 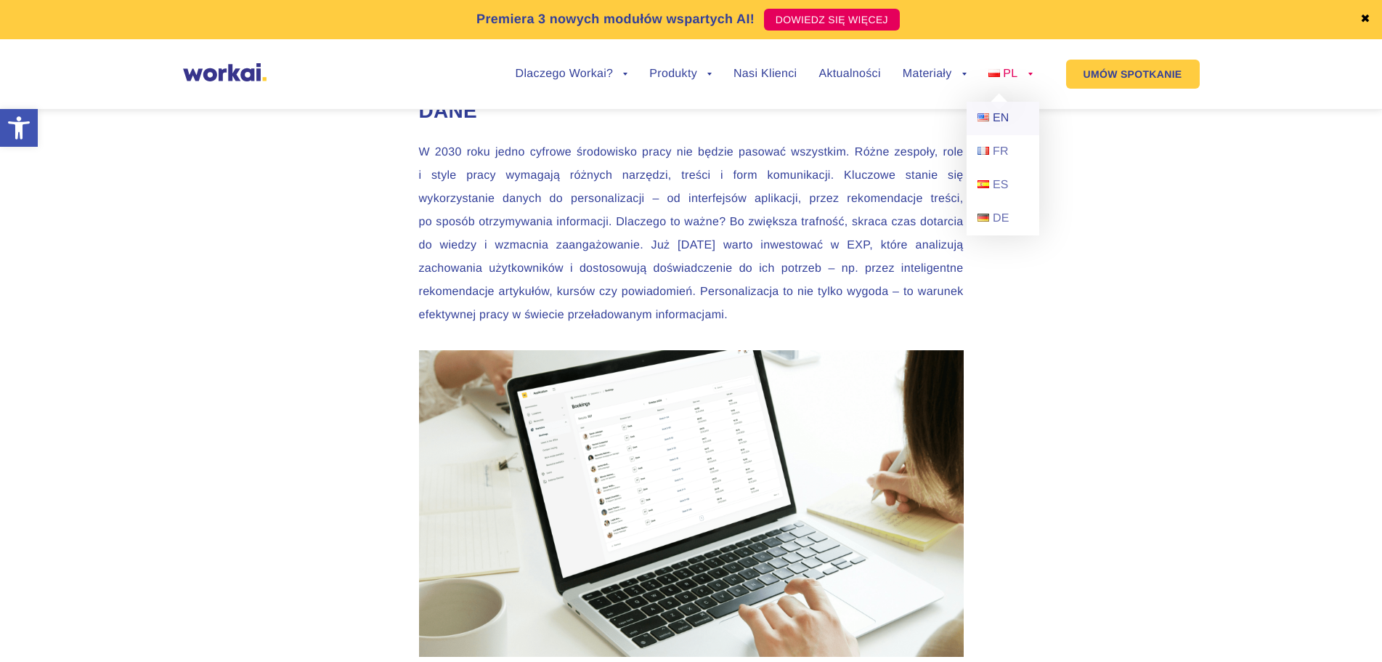 I want to click on a: UMÓW SPOTKANIE, so click(x=1133, y=74).